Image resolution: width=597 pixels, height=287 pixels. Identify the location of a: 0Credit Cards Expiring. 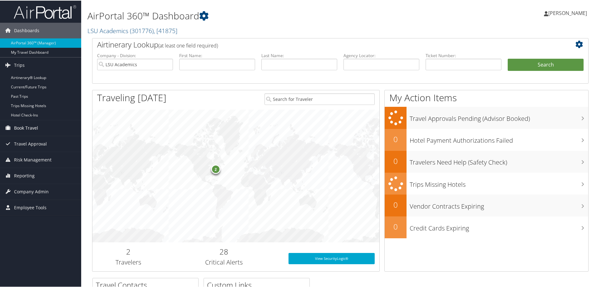
(487, 227).